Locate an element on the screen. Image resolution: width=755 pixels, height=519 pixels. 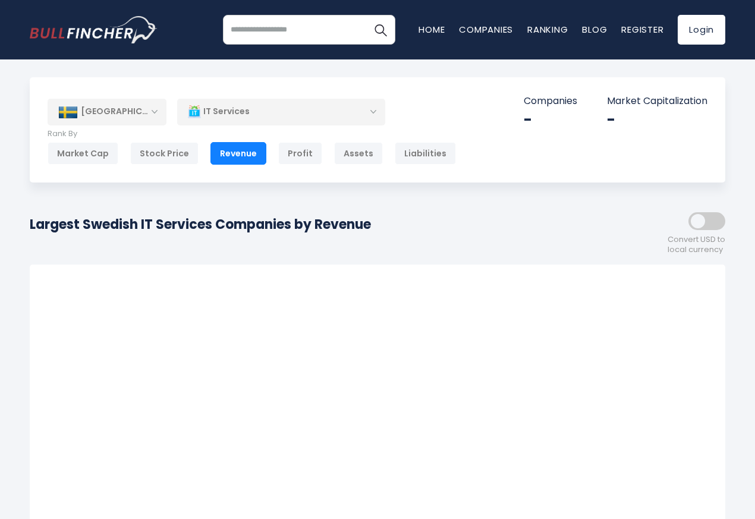
a: Go to homepage is located at coordinates (93, 30).